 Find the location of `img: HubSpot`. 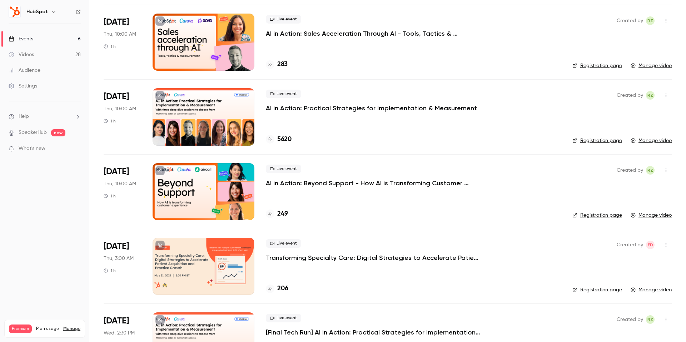

img: HubSpot is located at coordinates (15, 12).